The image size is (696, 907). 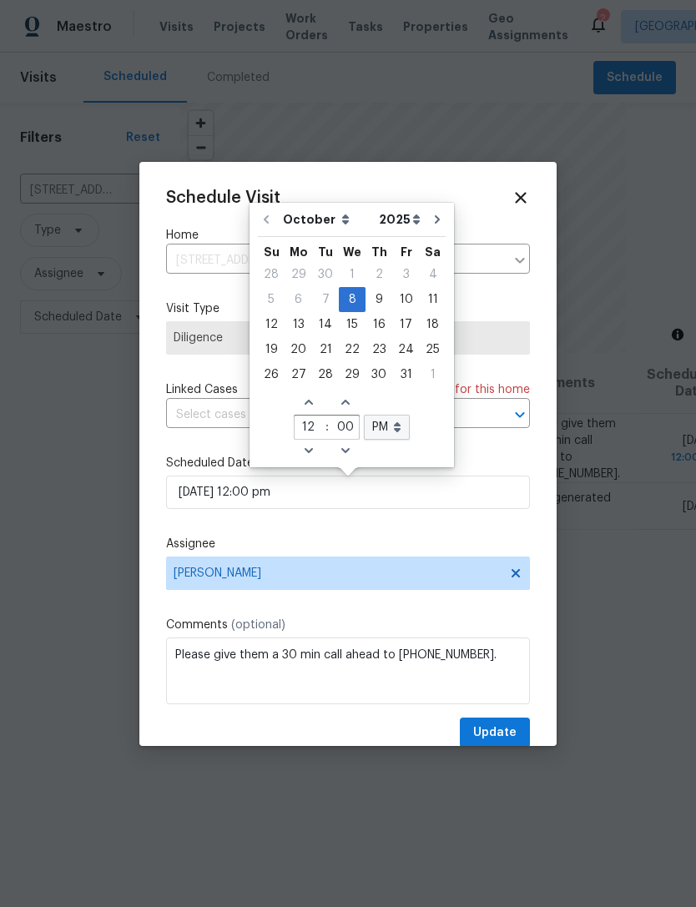 I want to click on div: Fri Oct 17 2025, so click(x=405, y=325).